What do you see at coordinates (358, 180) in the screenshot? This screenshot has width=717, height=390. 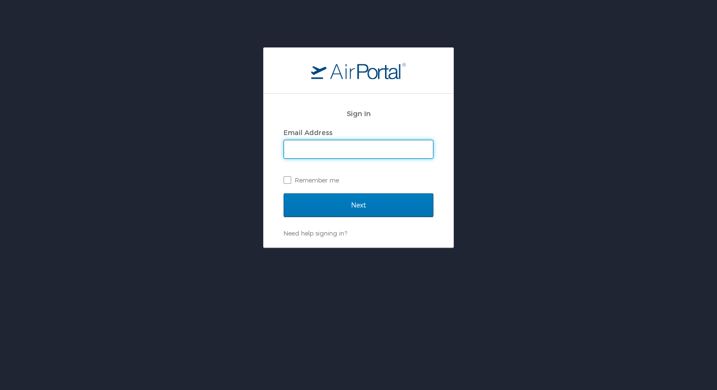 I see `label: Remember me` at bounding box center [358, 180].